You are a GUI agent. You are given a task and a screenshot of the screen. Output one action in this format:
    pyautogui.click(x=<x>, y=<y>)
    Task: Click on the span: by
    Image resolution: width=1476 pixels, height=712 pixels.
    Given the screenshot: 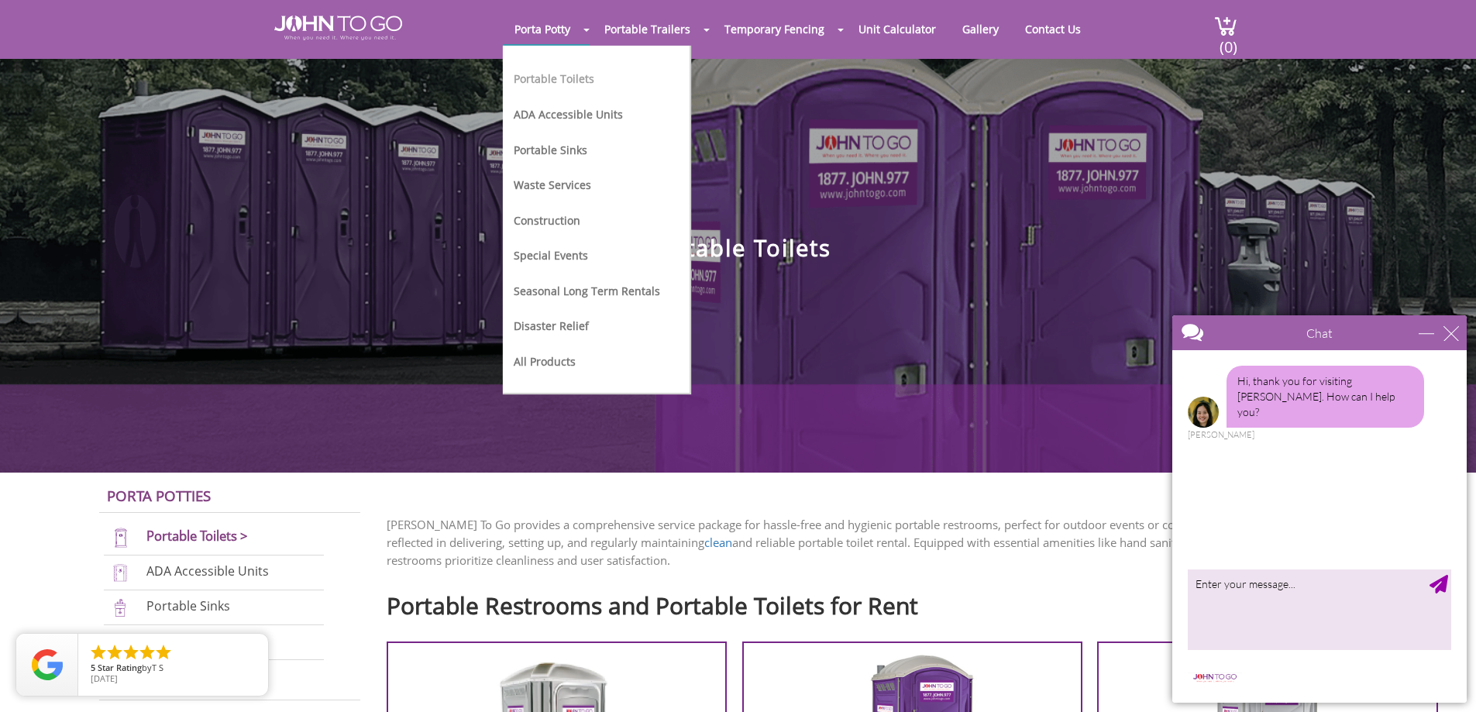 What is the action you would take?
    pyautogui.click(x=173, y=669)
    